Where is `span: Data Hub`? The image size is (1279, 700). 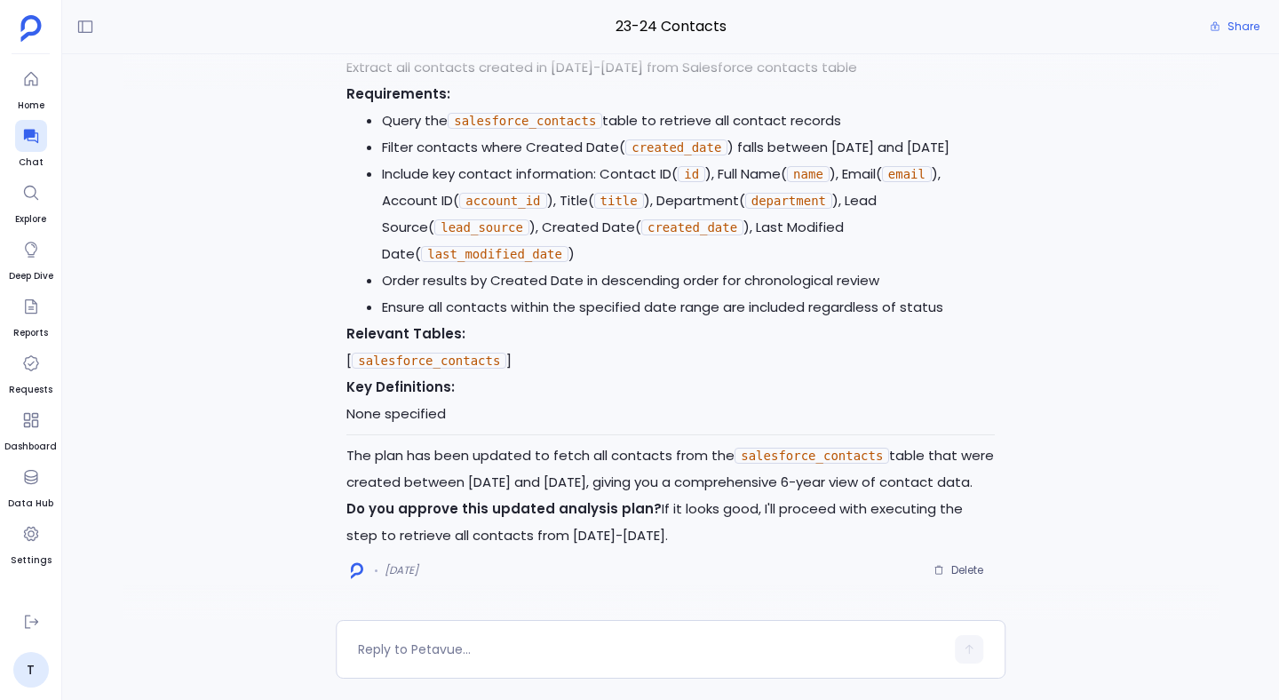 span: Data Hub is located at coordinates (30, 504).